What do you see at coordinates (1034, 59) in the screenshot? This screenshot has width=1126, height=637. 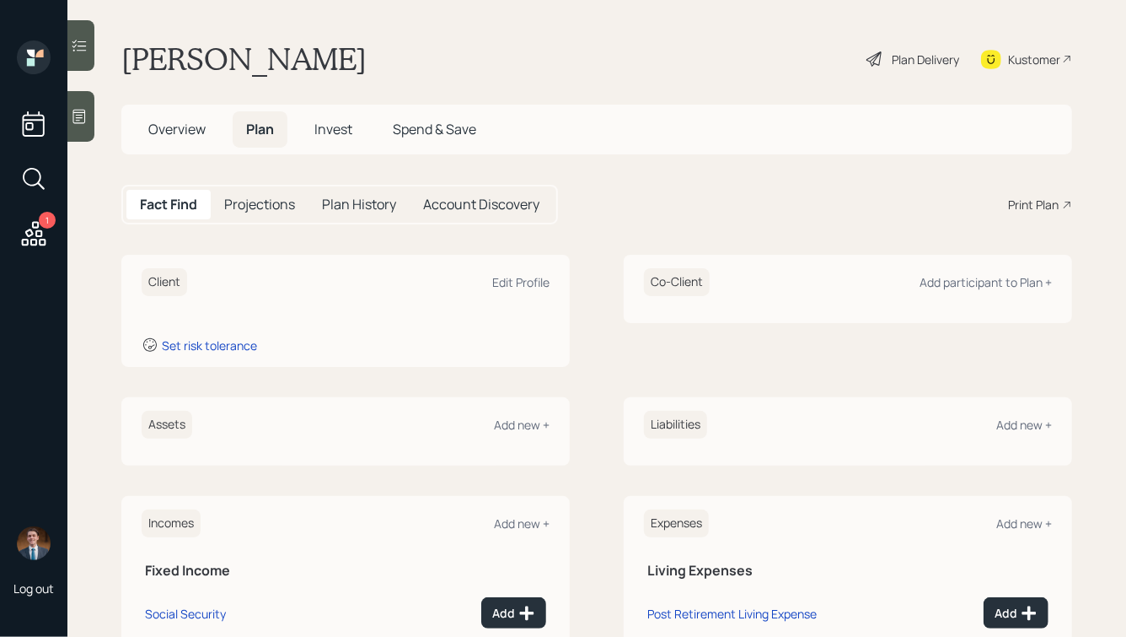 I see `div: Kustomer` at bounding box center [1034, 59].